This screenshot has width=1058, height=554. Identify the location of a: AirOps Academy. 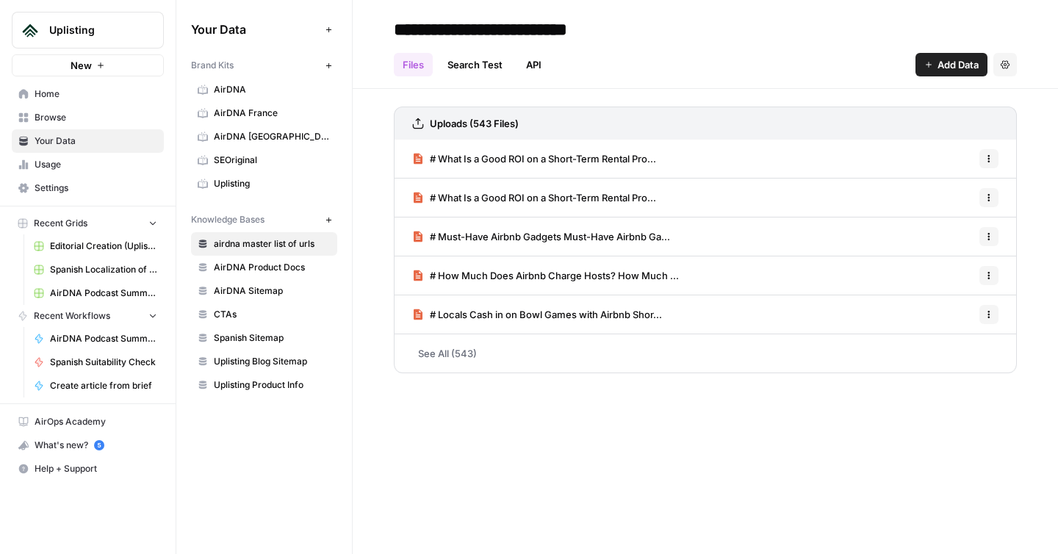
(87, 422).